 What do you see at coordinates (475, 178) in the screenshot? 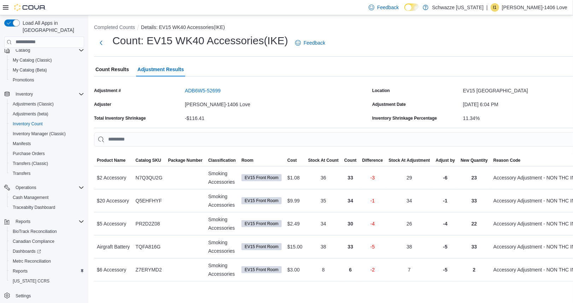
I see `p: 23` at bounding box center [475, 178].